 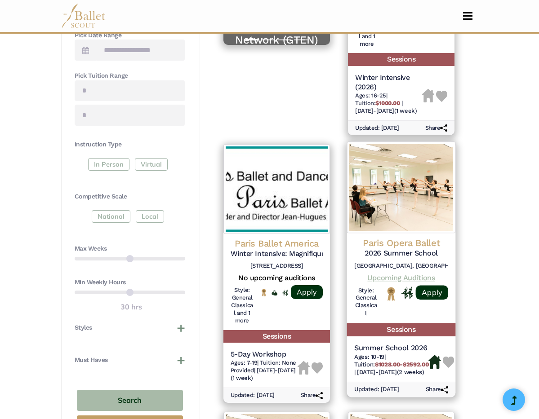 I want to click on h4: Max Weeks, so click(x=130, y=249).